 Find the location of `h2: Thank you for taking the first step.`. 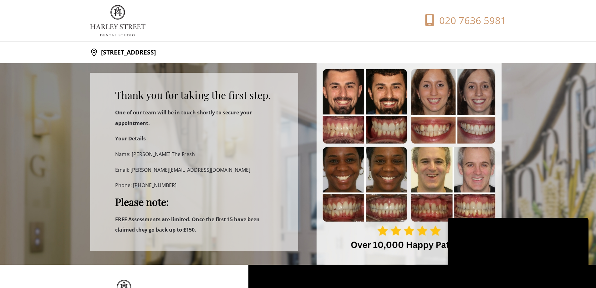

h2: Thank you for taking the first step. is located at coordinates (194, 95).